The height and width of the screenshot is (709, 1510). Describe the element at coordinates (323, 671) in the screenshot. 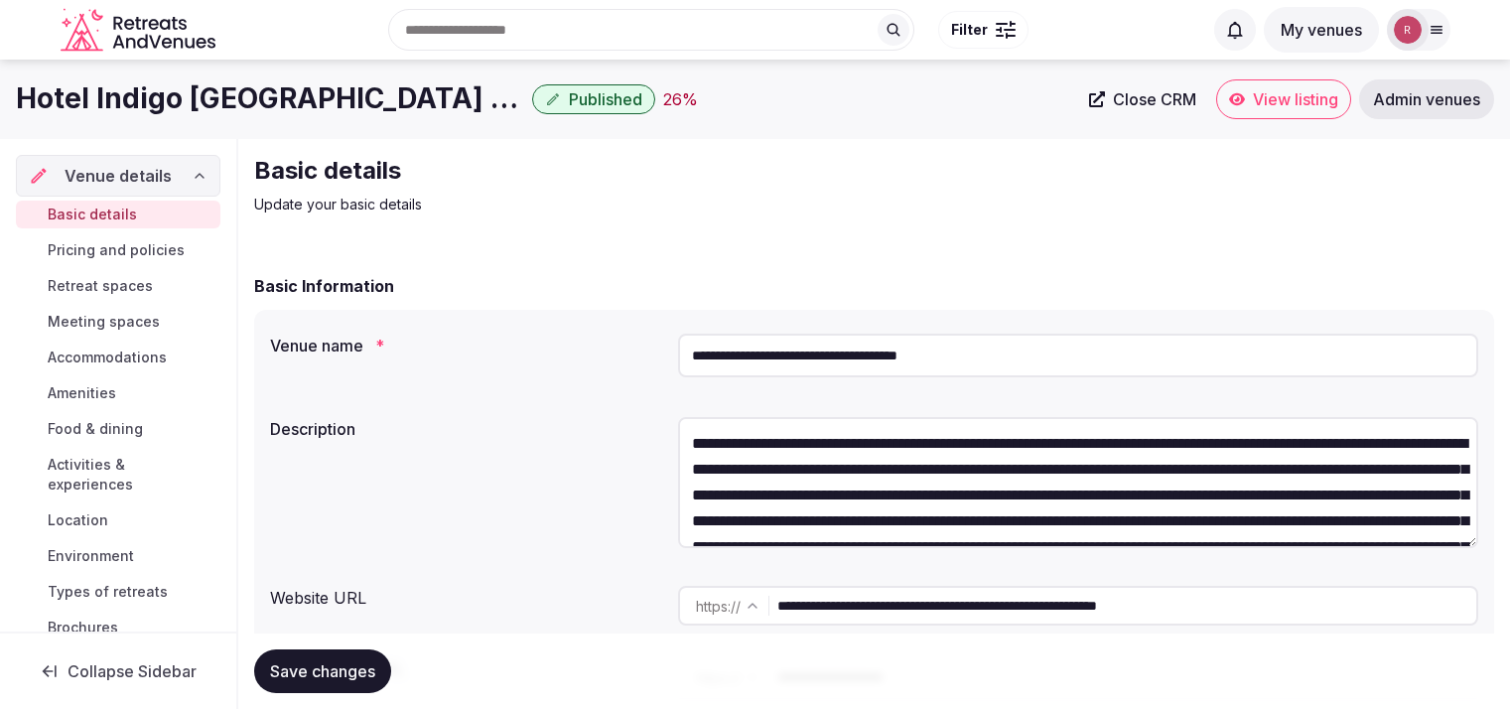

I see `span: Save changes` at that location.